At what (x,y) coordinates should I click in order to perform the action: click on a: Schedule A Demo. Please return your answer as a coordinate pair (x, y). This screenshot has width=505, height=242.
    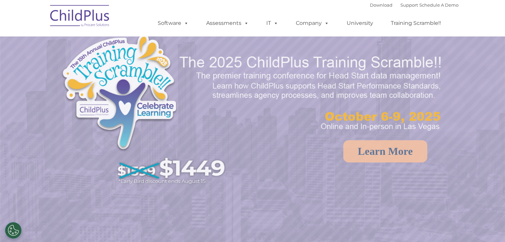
    Looking at the image, I should click on (439, 5).